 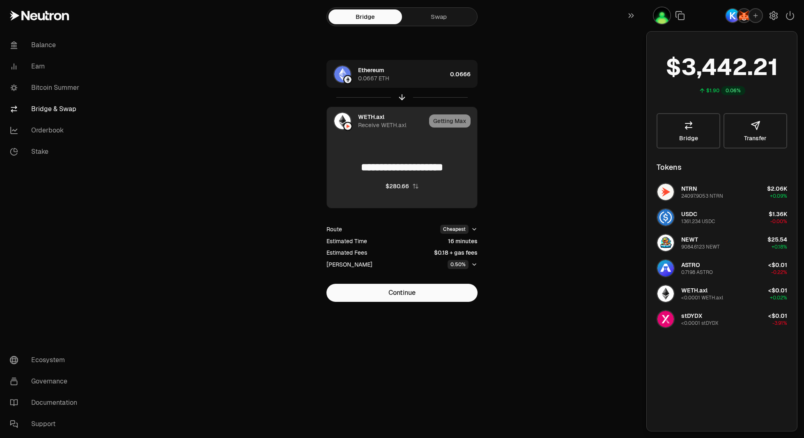 What do you see at coordinates (346, 241) in the screenshot?
I see `div: Estimated Time` at bounding box center [346, 241].